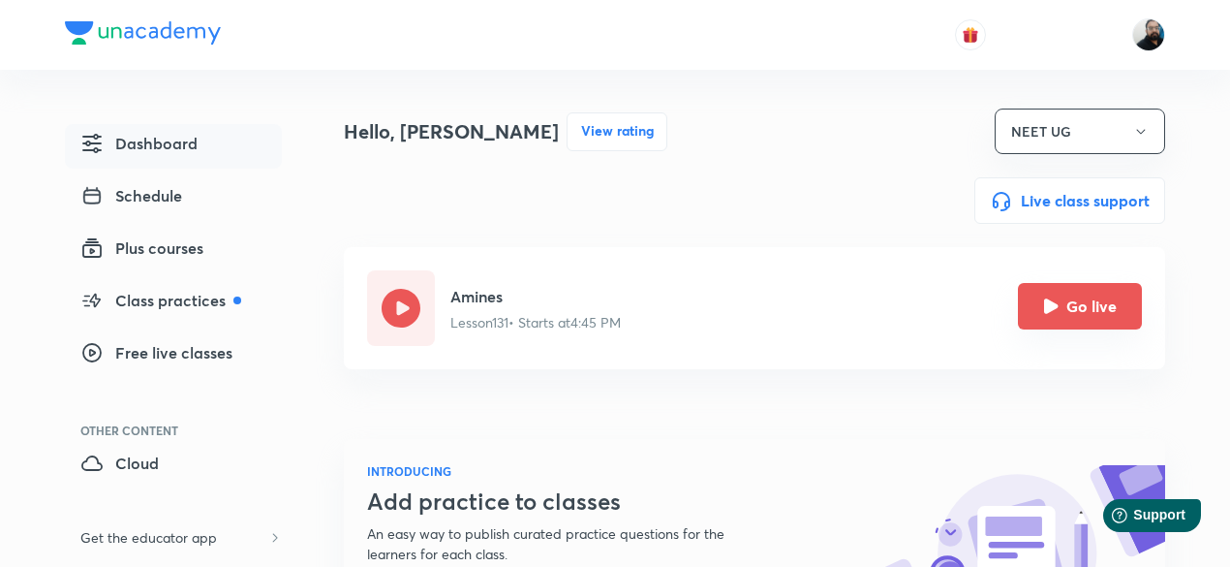 The width and height of the screenshot is (1230, 567). Describe the element at coordinates (181, 430) in the screenshot. I see `div: Other Content` at that location.